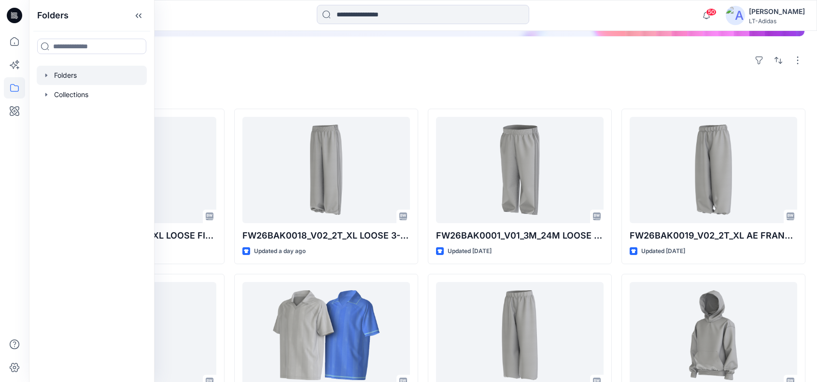 Image resolution: width=817 pixels, height=382 pixels. I want to click on a: FW26BAK0019_V02_2T_XL AE FRANCHISE SWEAT PANT NOT APPVD, so click(713, 170).